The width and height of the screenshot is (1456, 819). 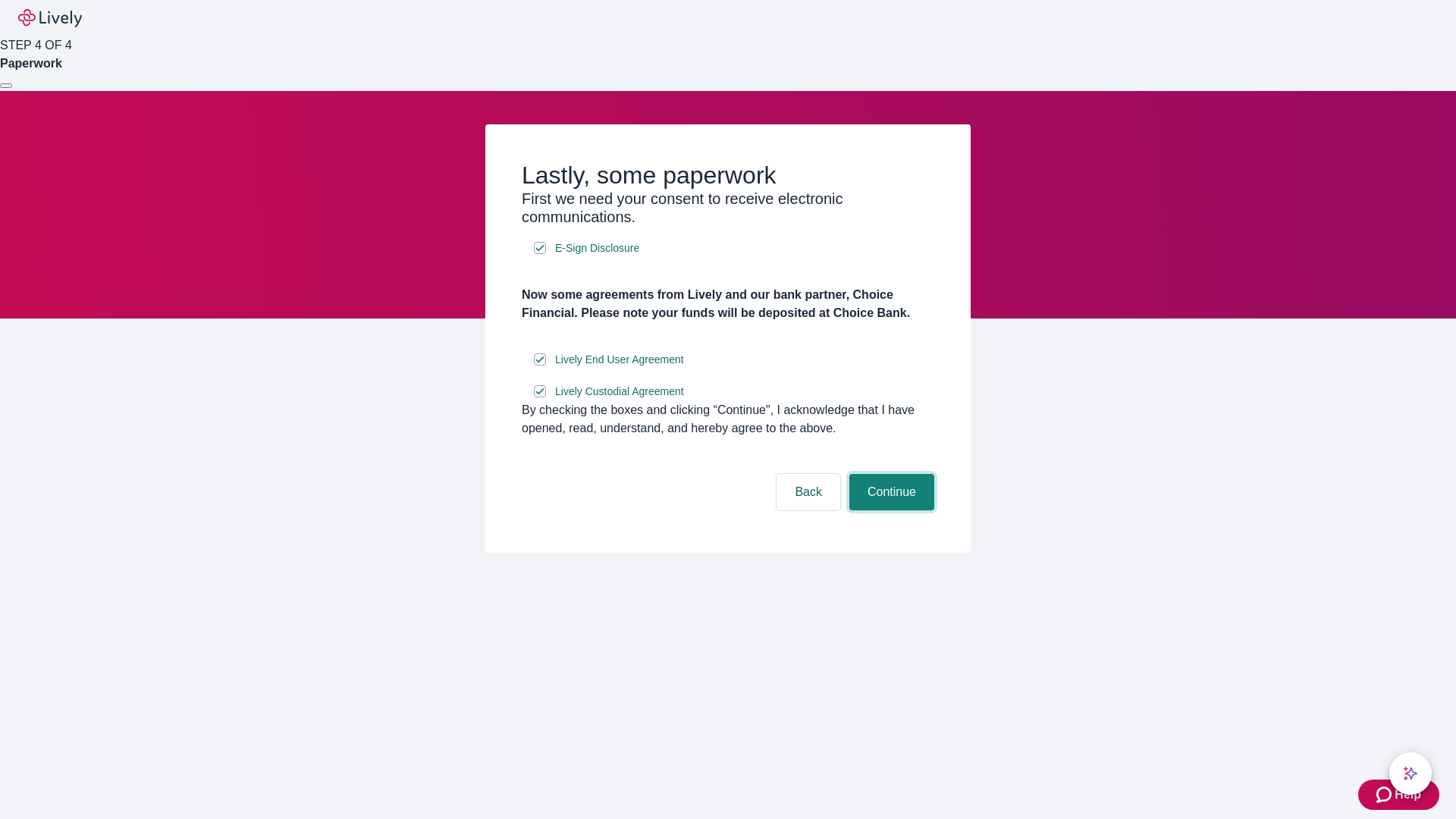 I want to click on span: Help, so click(x=1407, y=795).